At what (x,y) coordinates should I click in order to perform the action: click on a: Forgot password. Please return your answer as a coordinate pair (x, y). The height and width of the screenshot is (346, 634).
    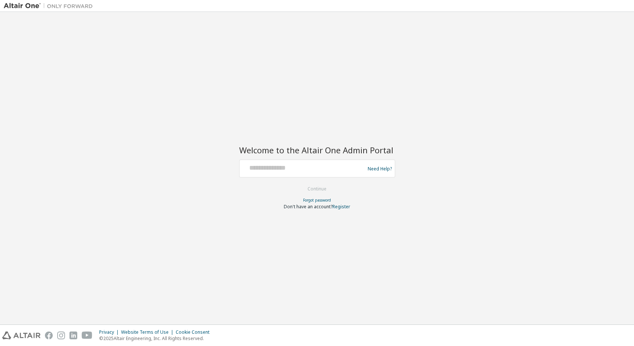
    Looking at the image, I should click on (317, 200).